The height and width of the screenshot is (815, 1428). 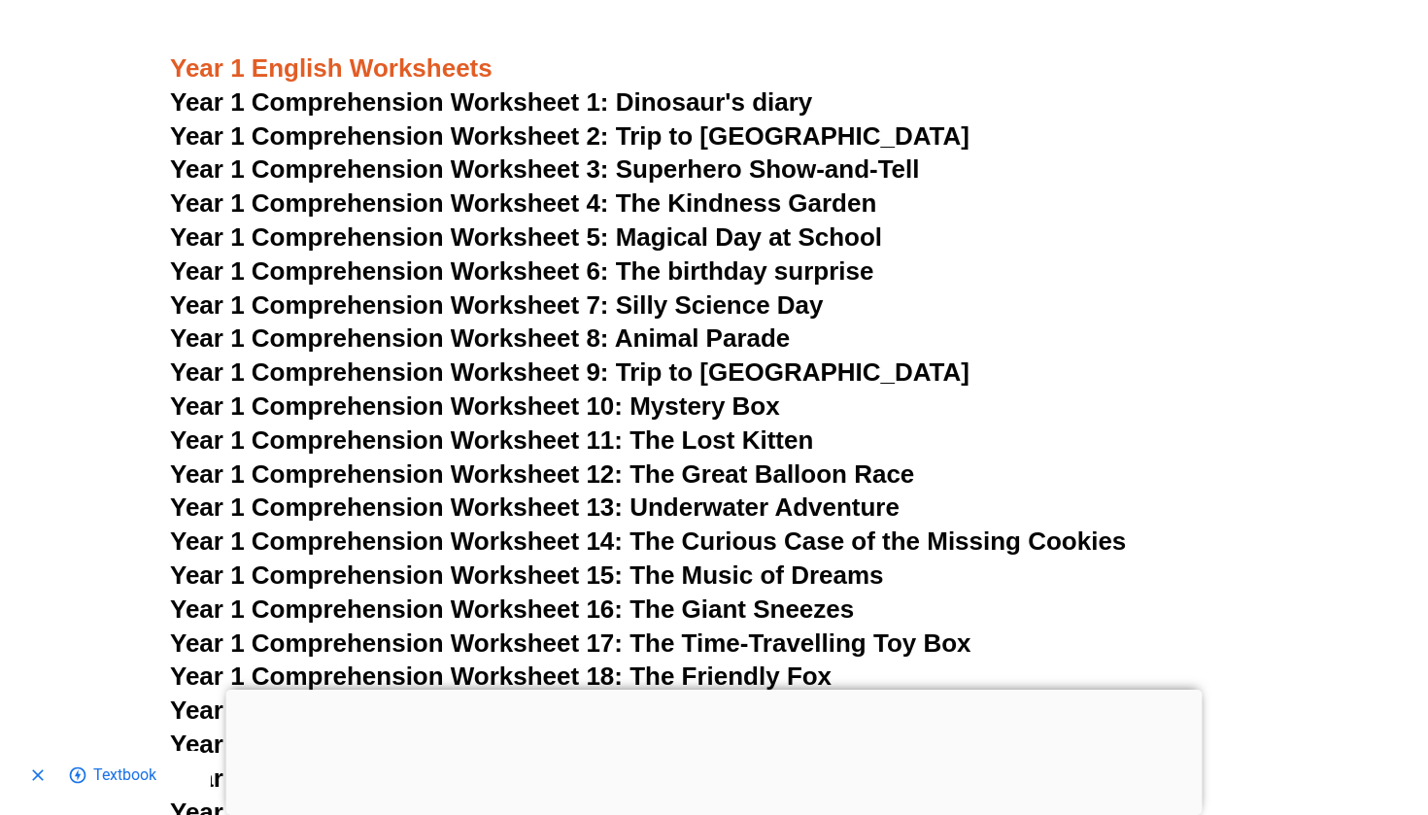 I want to click on a: Year 1 Comprehension Worksheet 14: The Curious Case of the Missing Cookies, so click(x=648, y=541).